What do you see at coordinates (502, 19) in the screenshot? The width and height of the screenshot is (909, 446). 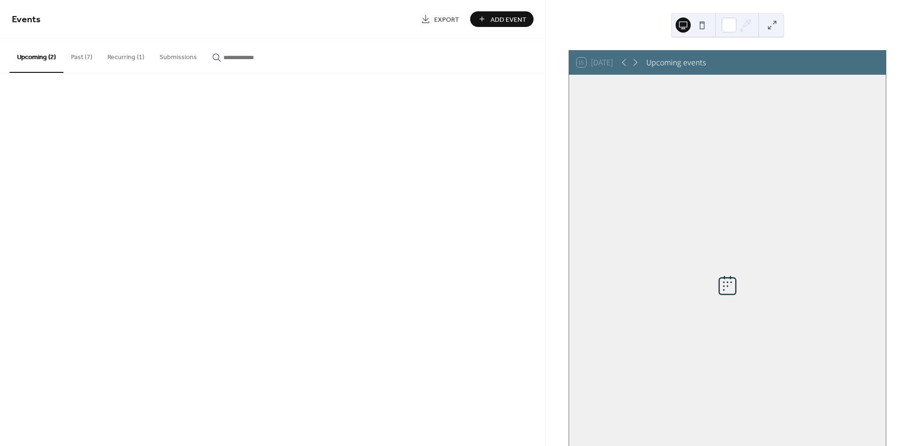 I see `button: Add Event` at bounding box center [502, 19].